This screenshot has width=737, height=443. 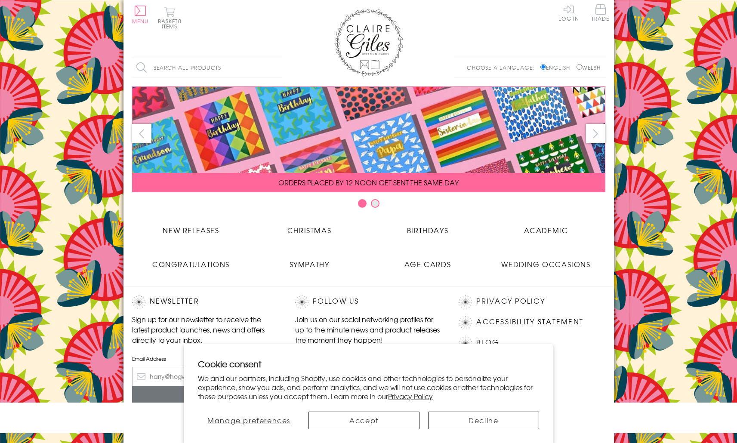 What do you see at coordinates (369, 205) in the screenshot?
I see `div: Carousel Pagination` at bounding box center [369, 205].